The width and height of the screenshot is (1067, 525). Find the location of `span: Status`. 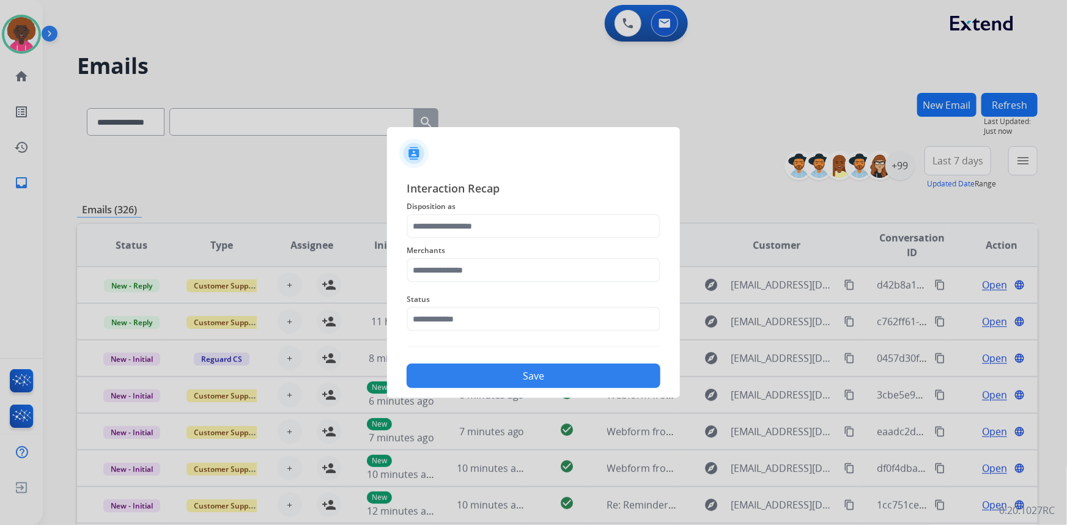

span: Status is located at coordinates (533, 300).